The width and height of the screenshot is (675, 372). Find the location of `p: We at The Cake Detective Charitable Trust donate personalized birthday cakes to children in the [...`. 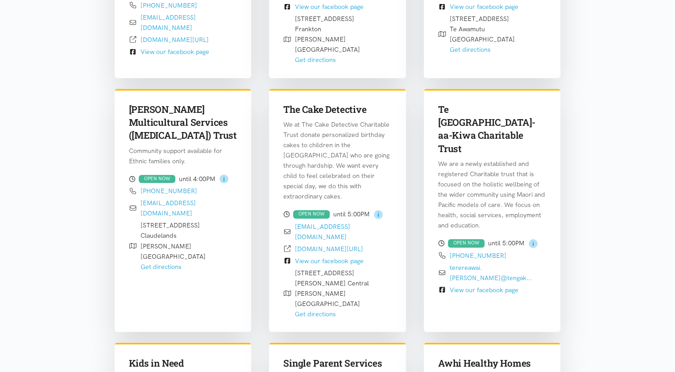

p: We at The Cake Detective Charitable Trust donate personalized birthday cakes to children in the [... is located at coordinates (338, 161).